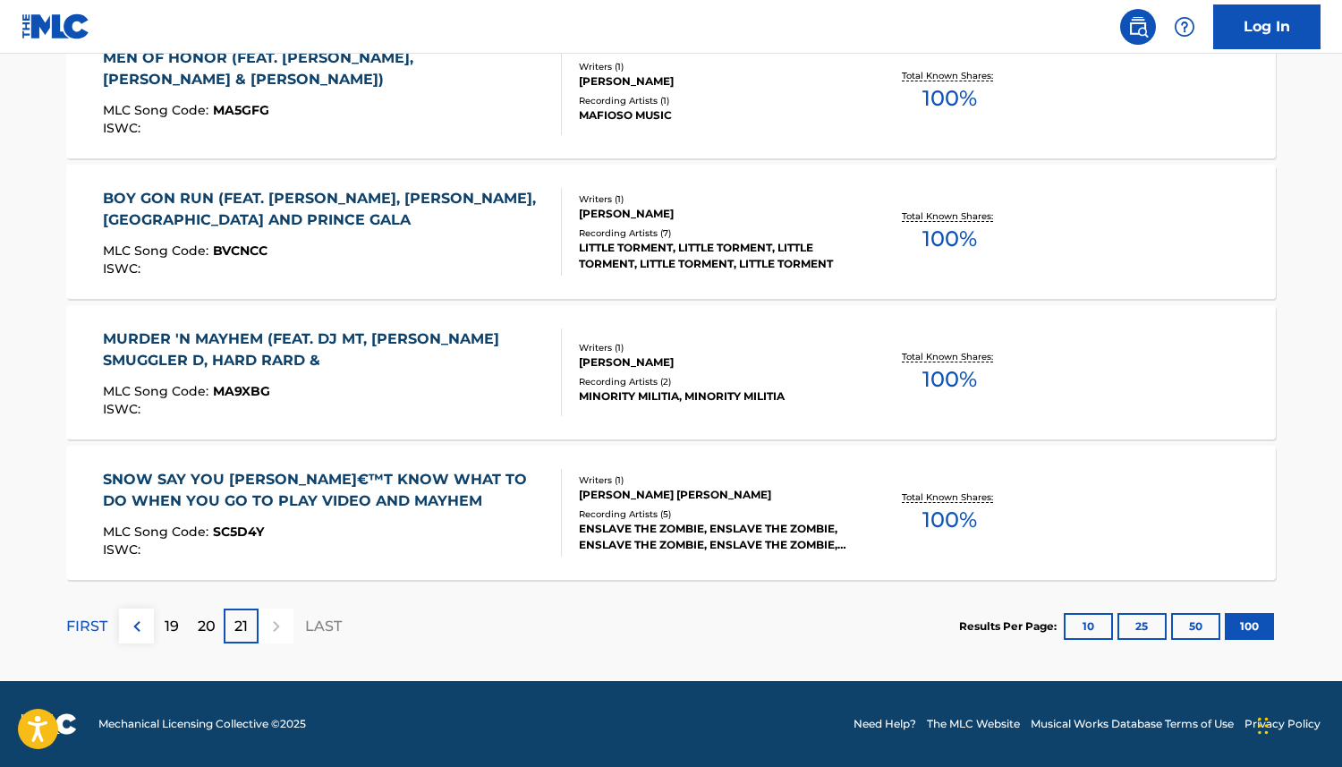 The width and height of the screenshot is (1342, 767). What do you see at coordinates (1185, 27) in the screenshot?
I see `div: Help` at bounding box center [1185, 27].